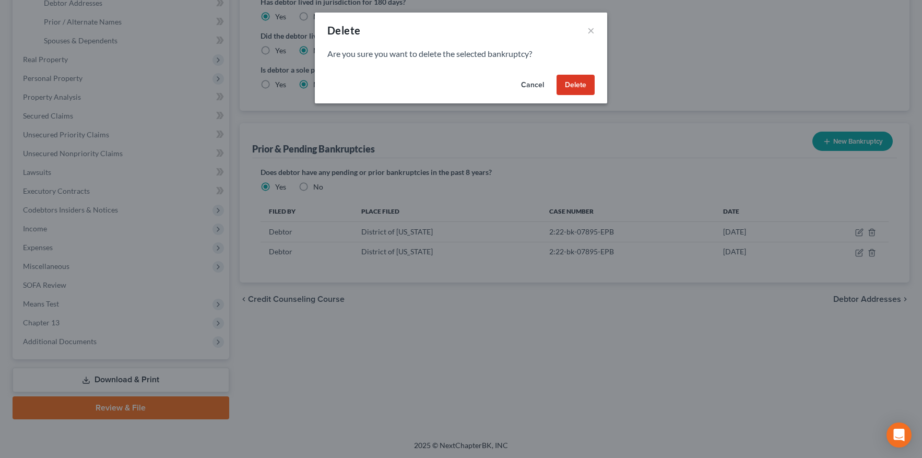 The height and width of the screenshot is (458, 922). Describe the element at coordinates (532, 85) in the screenshot. I see `button: Cancel` at that location.